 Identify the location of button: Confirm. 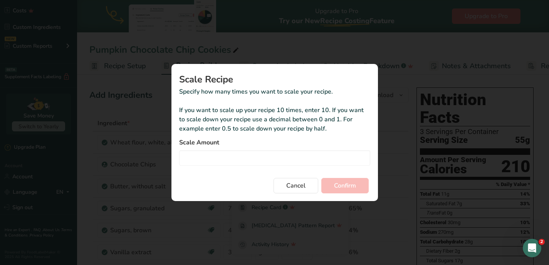
(345, 186).